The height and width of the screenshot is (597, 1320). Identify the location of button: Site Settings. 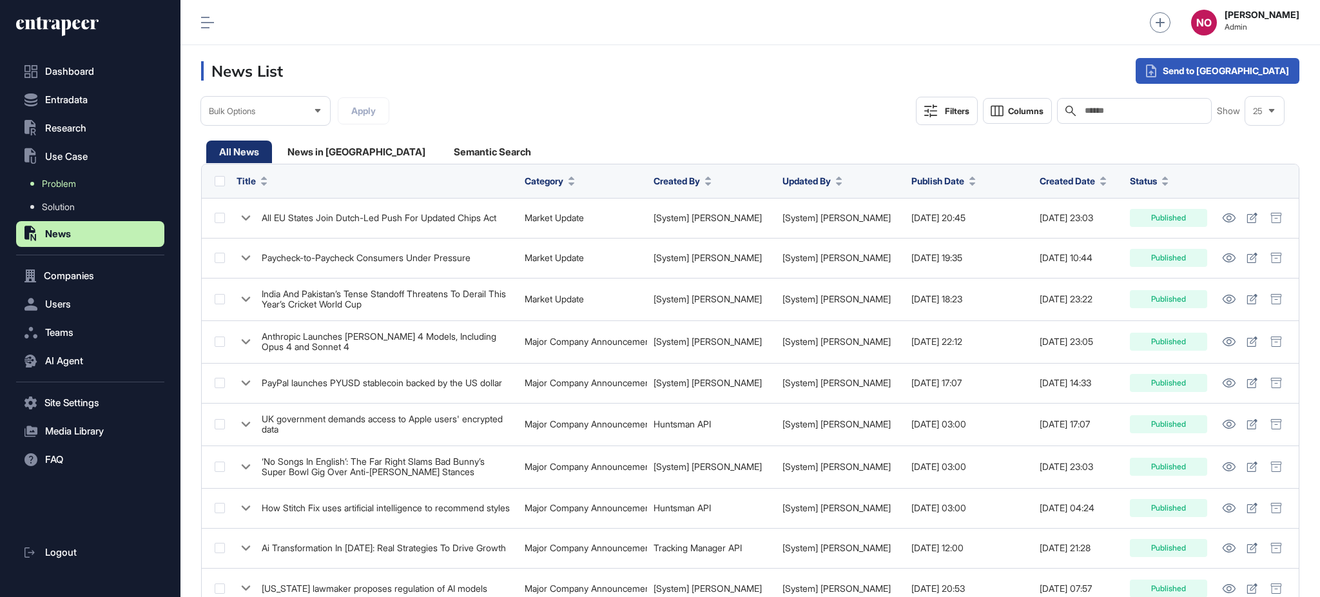
(90, 403).